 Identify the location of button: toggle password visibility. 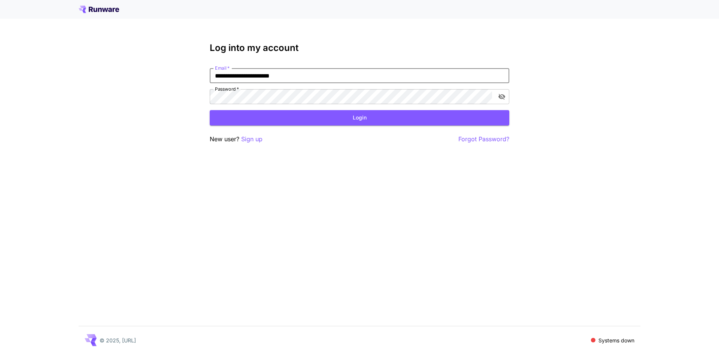
(502, 97).